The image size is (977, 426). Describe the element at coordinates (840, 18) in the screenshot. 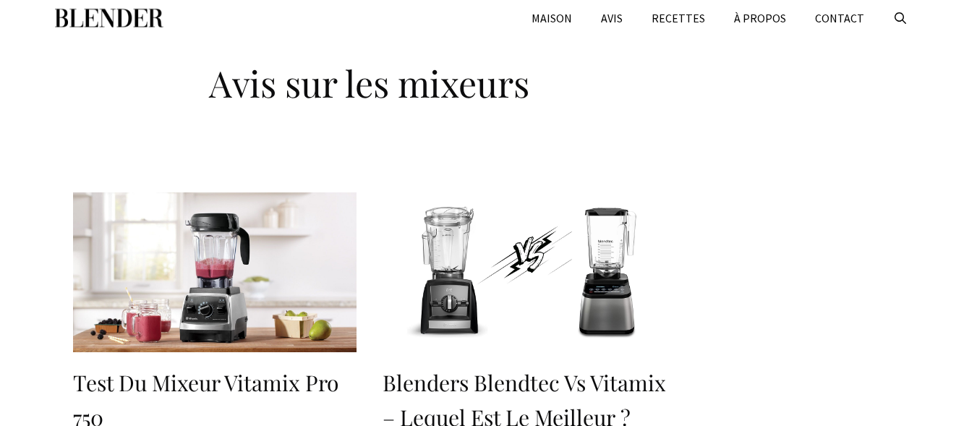

I see `font: CONTACT` at that location.